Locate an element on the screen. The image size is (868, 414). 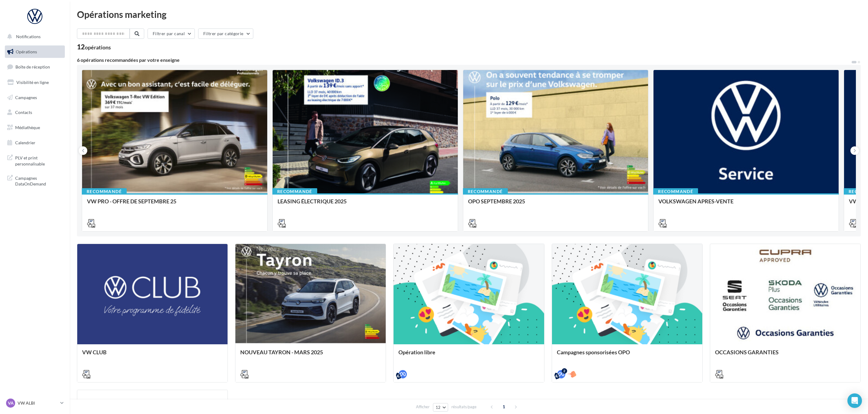
a: Calendrier is located at coordinates (35, 143).